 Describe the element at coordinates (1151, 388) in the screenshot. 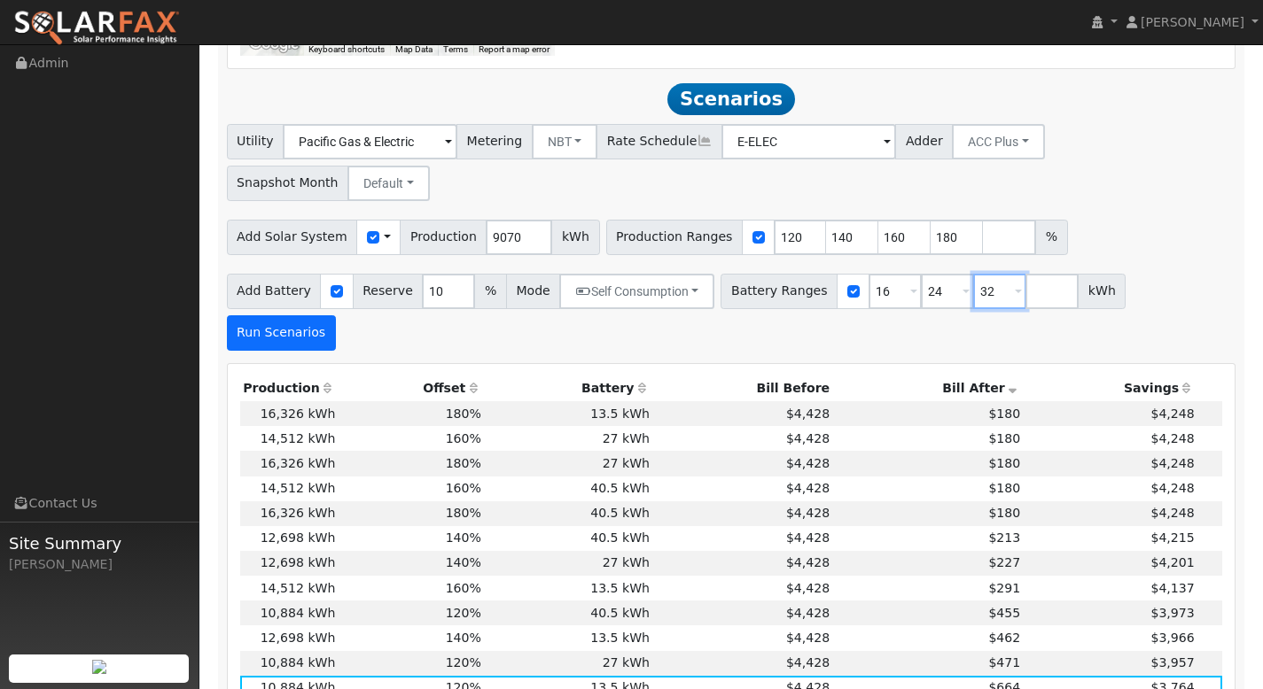

I see `span: Savings` at that location.